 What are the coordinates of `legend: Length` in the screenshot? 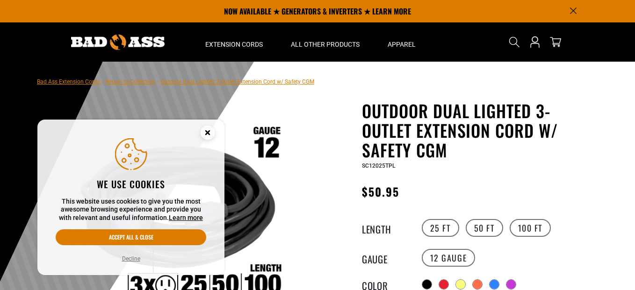 It's located at (385, 228).